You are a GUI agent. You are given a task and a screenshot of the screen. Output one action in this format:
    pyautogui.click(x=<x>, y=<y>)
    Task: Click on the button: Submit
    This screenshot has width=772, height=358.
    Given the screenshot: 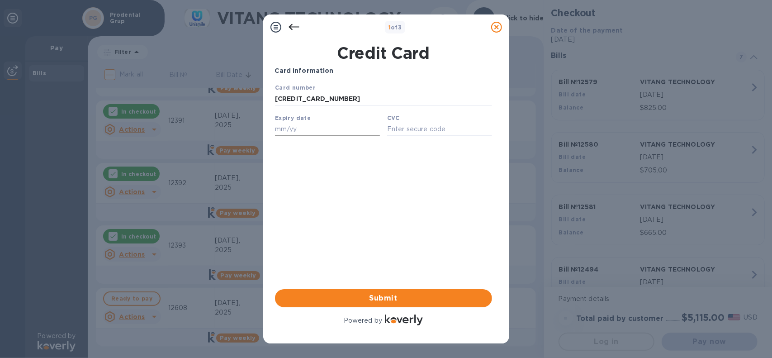 What is the action you would take?
    pyautogui.click(x=383, y=298)
    